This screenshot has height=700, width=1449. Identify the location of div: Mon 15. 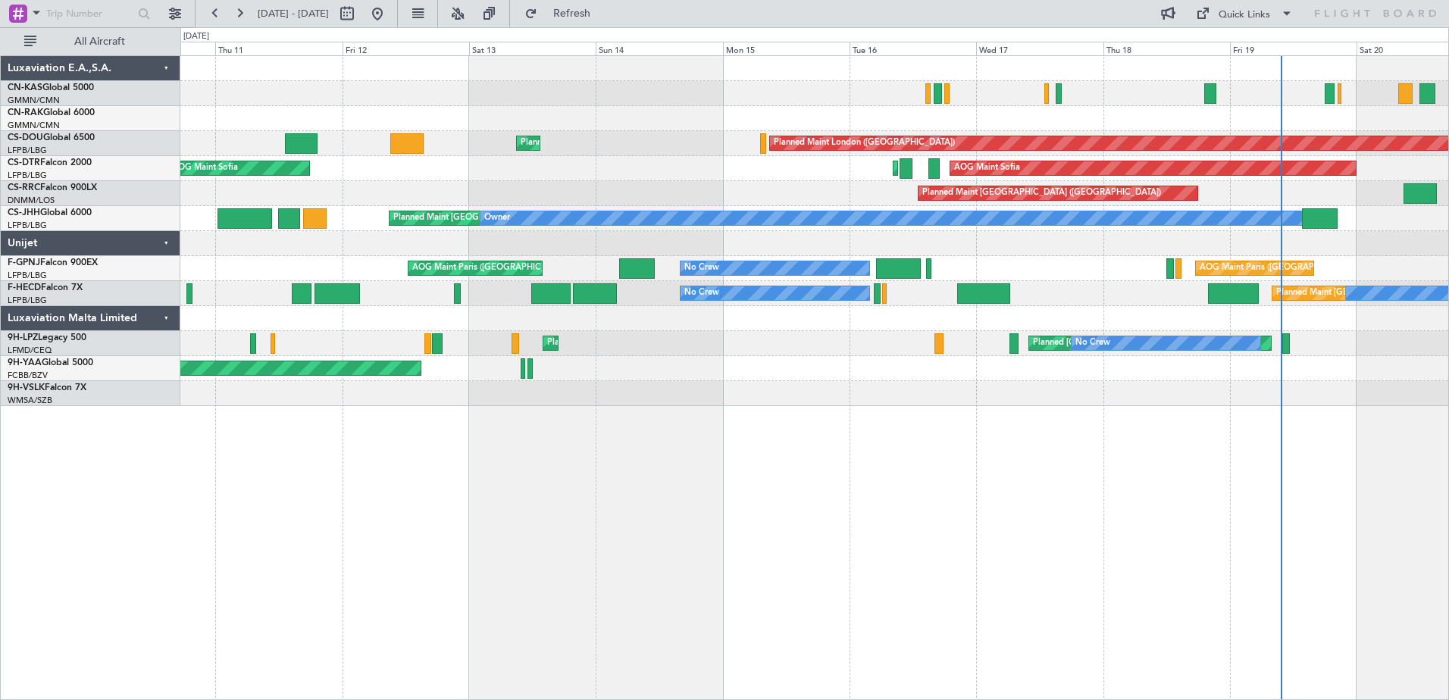
(786, 48).